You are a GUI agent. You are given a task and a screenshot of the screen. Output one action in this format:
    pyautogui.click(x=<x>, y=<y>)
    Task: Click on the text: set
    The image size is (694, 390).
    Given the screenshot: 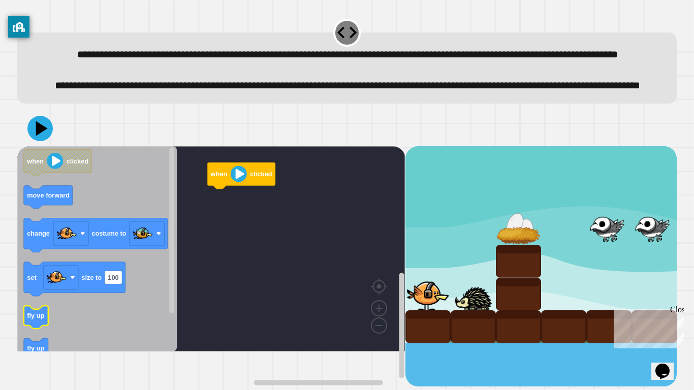 What is the action you would take?
    pyautogui.click(x=31, y=277)
    